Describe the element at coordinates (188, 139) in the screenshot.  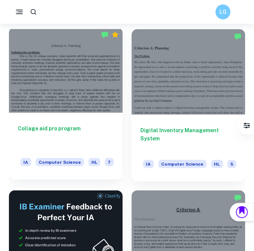
I see `h6: Digital Inventory Management System` at that location.